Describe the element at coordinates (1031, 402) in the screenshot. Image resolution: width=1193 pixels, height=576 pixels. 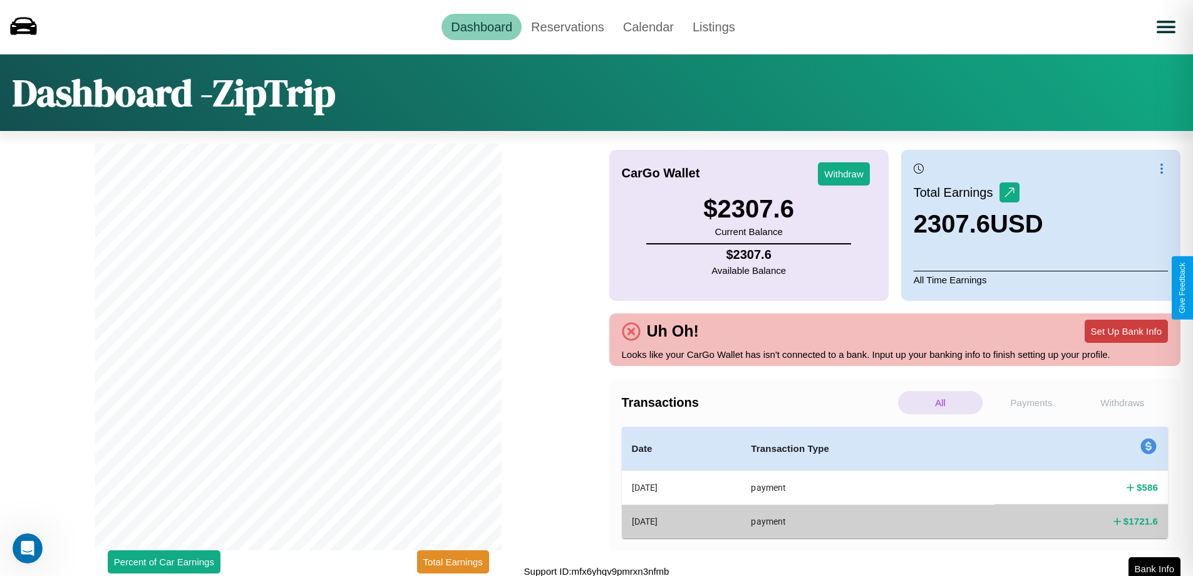
I see `p: Payments` at that location.